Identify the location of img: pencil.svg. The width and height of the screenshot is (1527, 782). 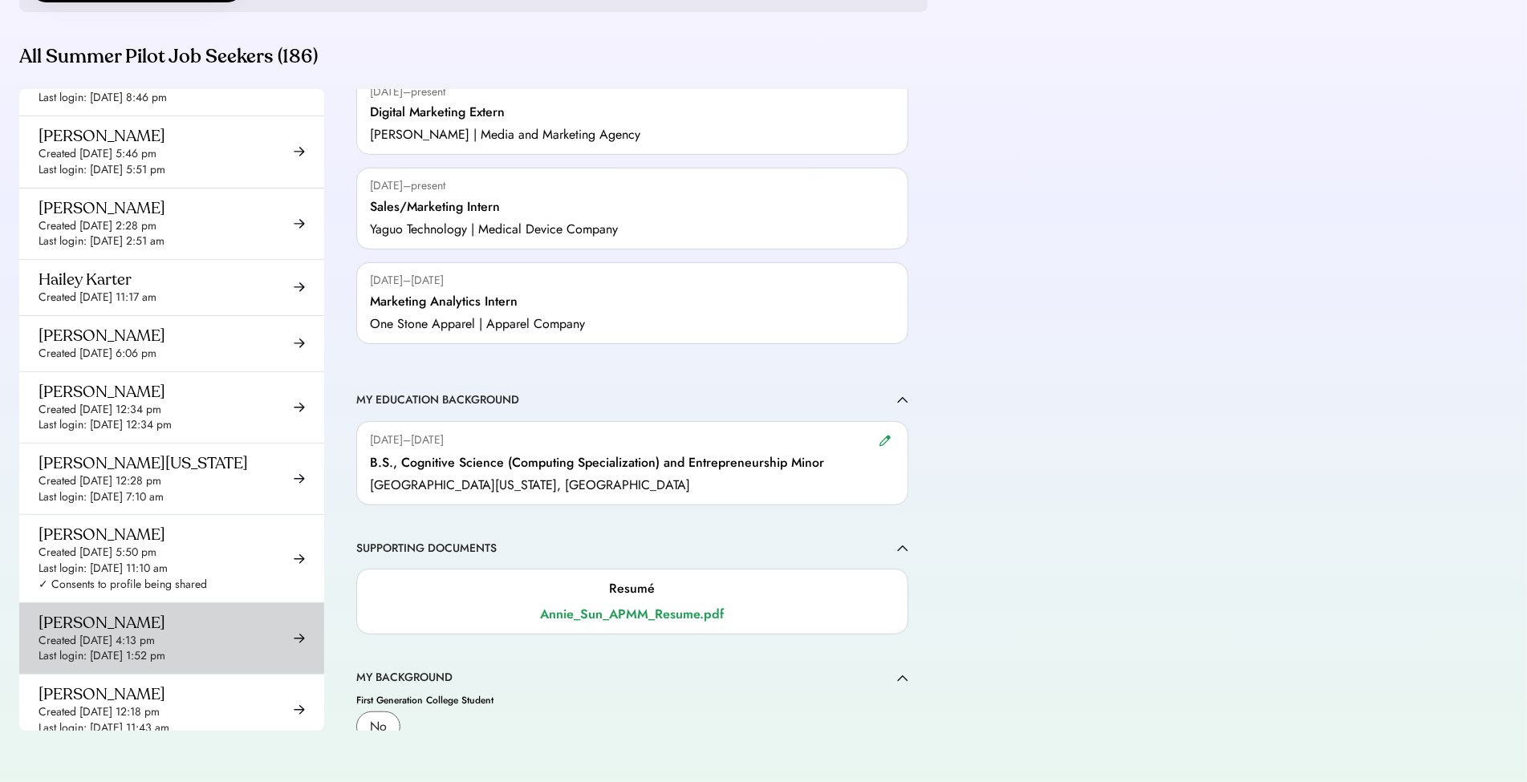
(885, 441).